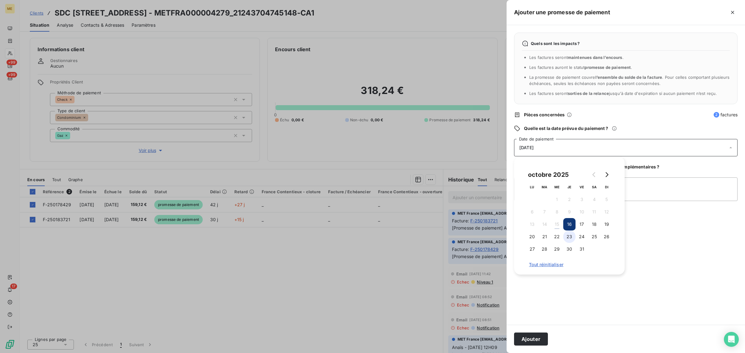 The width and height of the screenshot is (745, 353). I want to click on button: 18, so click(594, 224).